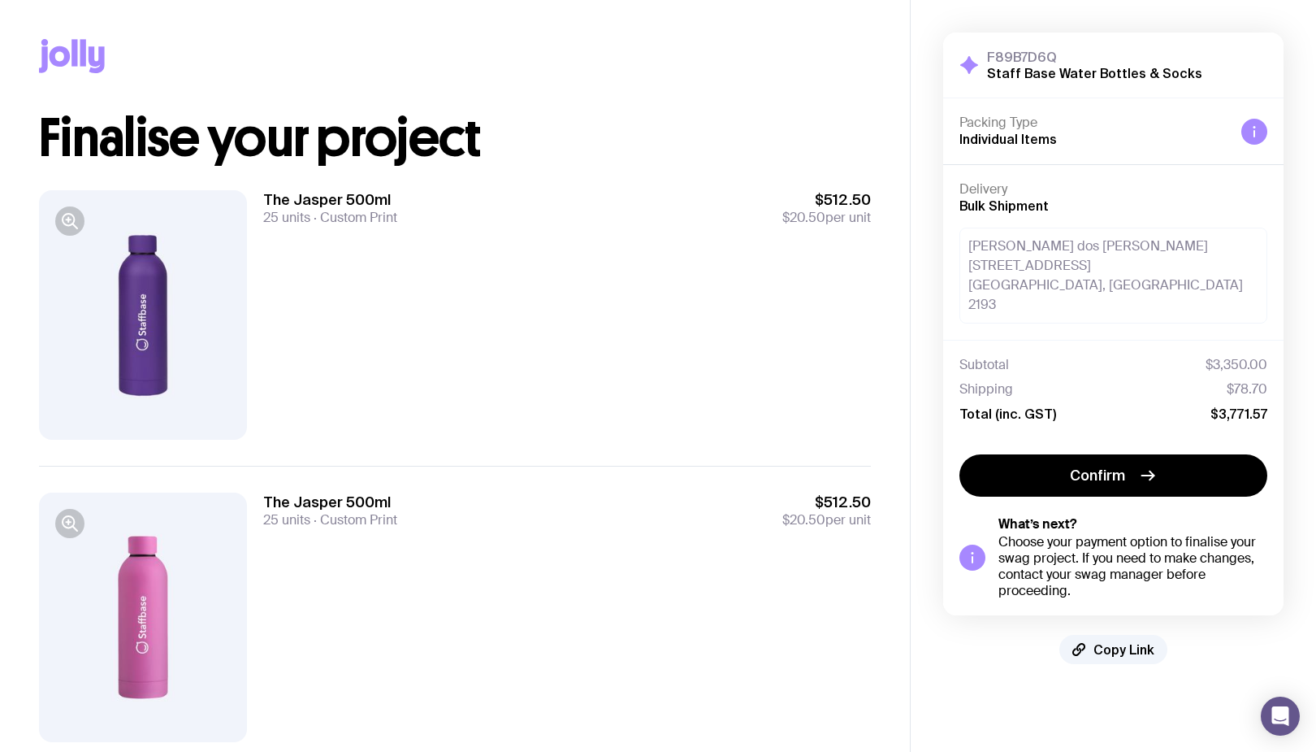 Image resolution: width=1316 pixels, height=752 pixels. I want to click on h4: Delivery, so click(1113, 189).